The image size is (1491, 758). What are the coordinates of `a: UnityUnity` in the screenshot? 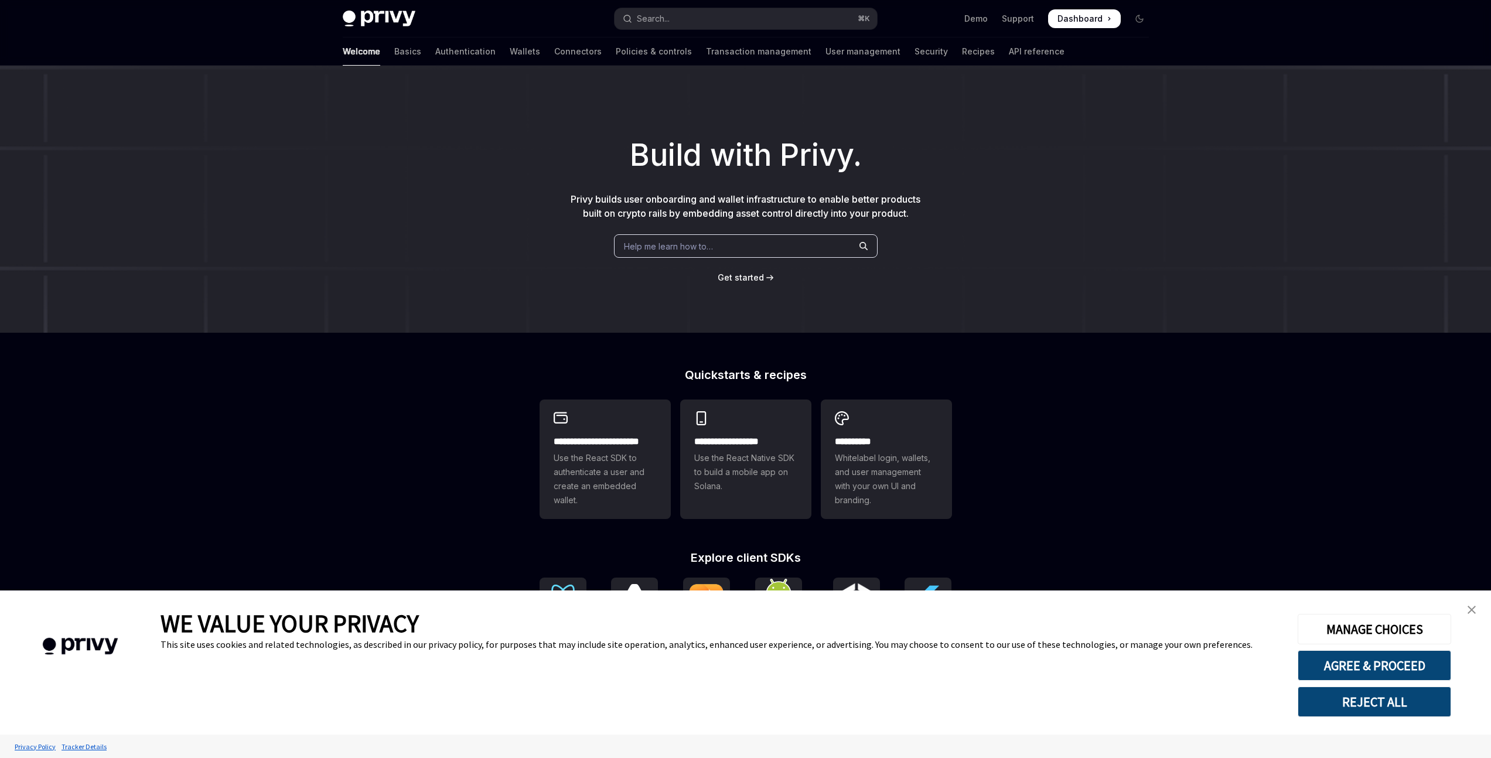 It's located at (857, 608).